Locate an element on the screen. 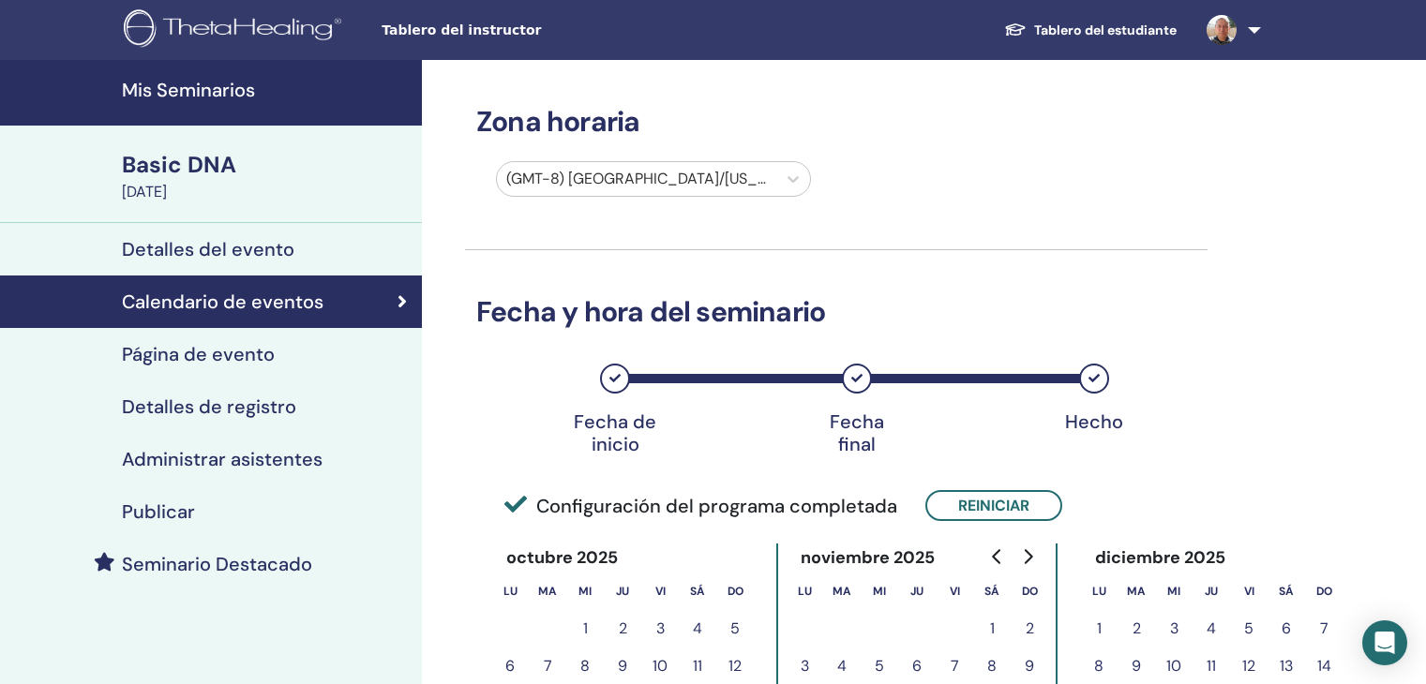 The width and height of the screenshot is (1426, 684). h4: Seminario Destacado is located at coordinates (217, 564).